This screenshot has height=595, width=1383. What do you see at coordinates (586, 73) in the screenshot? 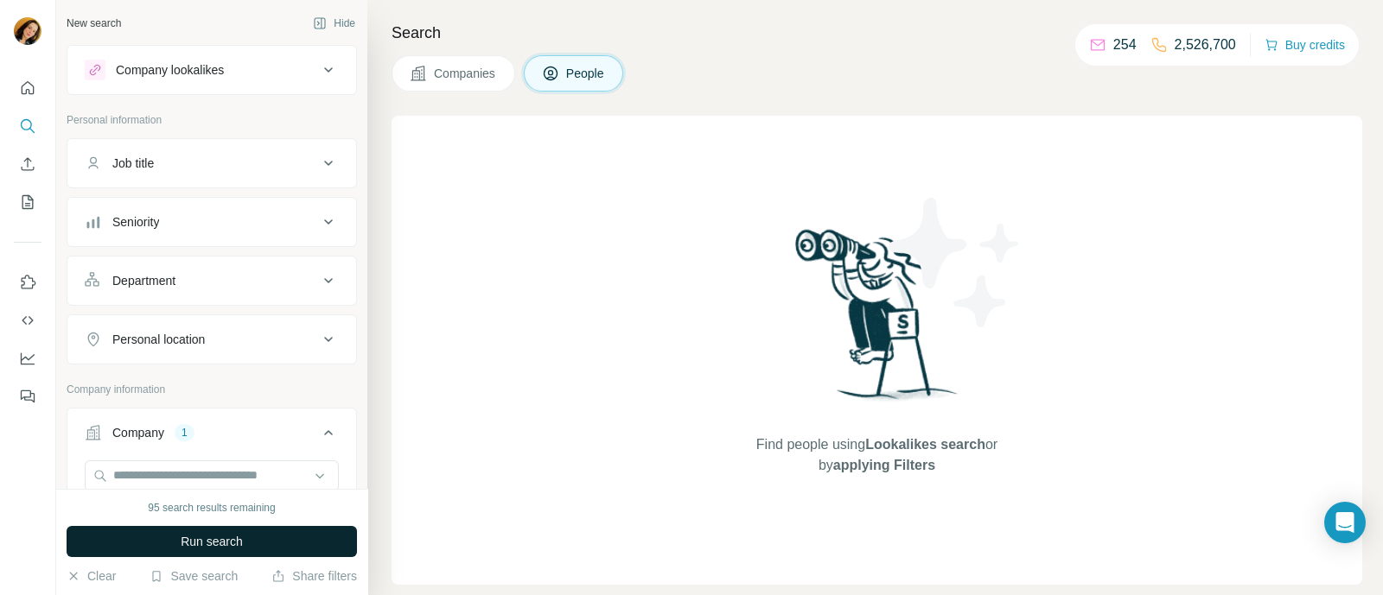
I see `span: People` at bounding box center [586, 73].